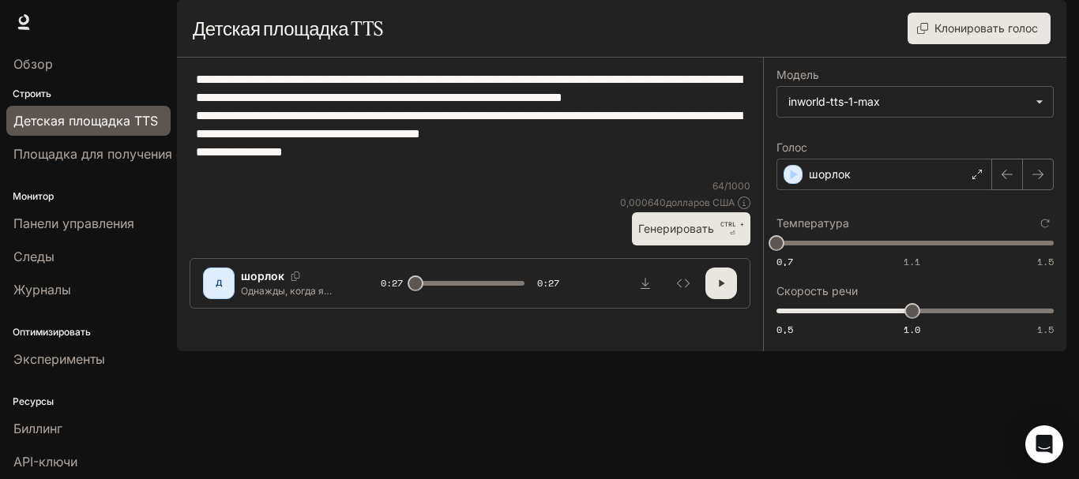 The height and width of the screenshot is (479, 1079). I want to click on font: Скорость речи, so click(817, 291).